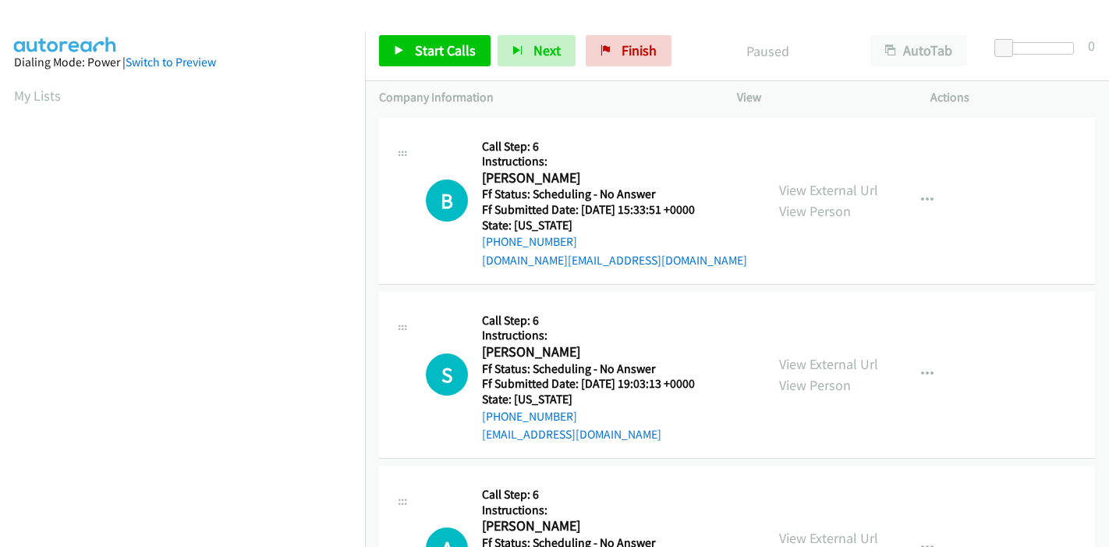 Image resolution: width=1109 pixels, height=547 pixels. I want to click on div: Dialing Mode: Power |, so click(182, 62).